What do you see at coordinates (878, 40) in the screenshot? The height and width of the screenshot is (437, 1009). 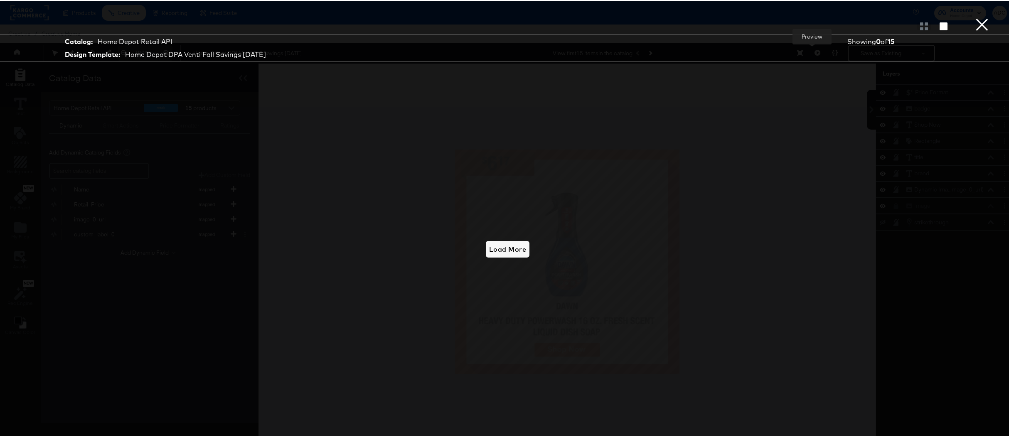 I see `strong: 0` at bounding box center [878, 40].